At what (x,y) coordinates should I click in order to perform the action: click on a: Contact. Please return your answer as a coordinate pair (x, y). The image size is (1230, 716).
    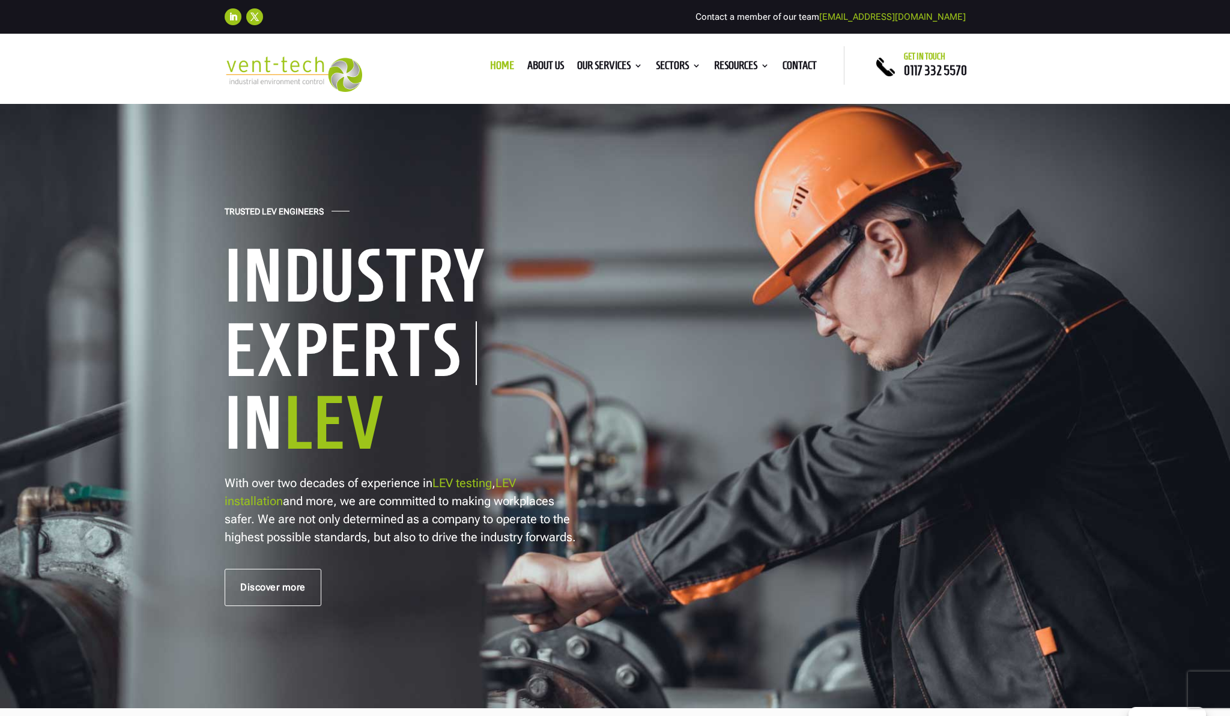
    Looking at the image, I should click on (799, 68).